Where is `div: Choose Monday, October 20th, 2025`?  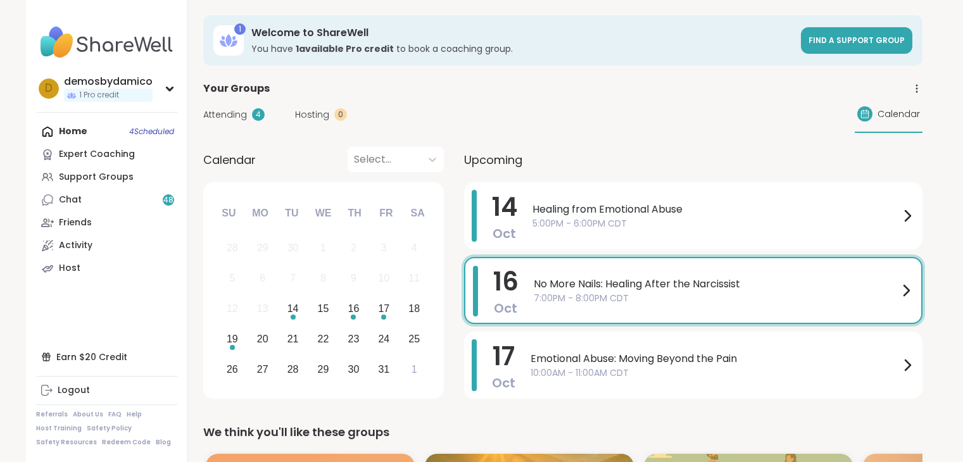 div: Choose Monday, October 20th, 2025 is located at coordinates (262, 339).